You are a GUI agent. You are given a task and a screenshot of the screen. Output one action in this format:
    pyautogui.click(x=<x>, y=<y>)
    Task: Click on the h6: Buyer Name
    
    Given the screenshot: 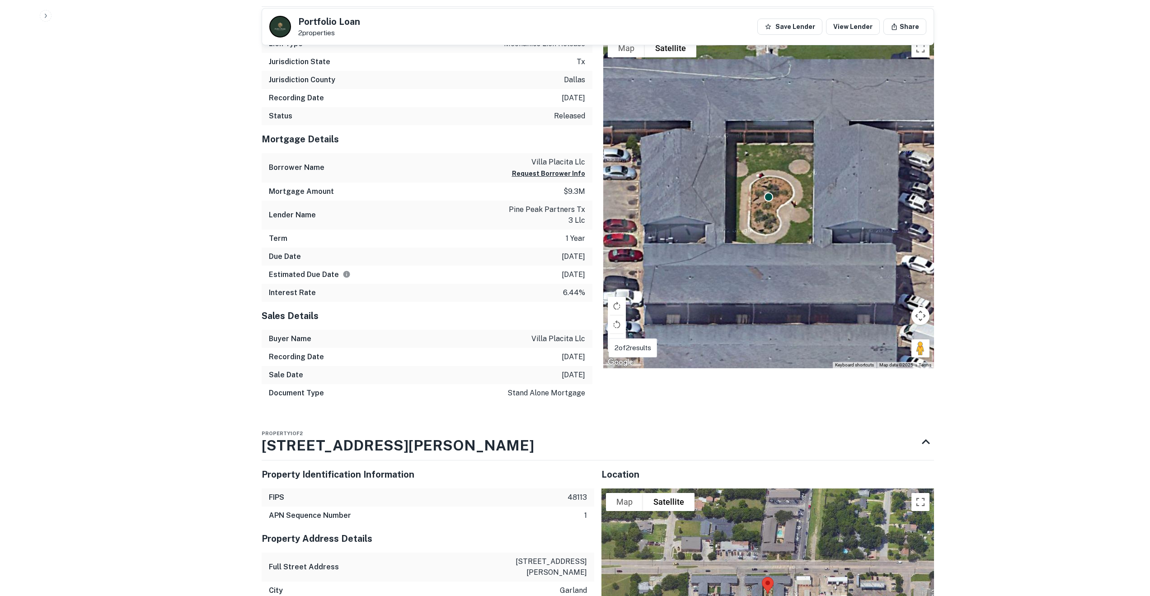 What is the action you would take?
    pyautogui.click(x=290, y=339)
    